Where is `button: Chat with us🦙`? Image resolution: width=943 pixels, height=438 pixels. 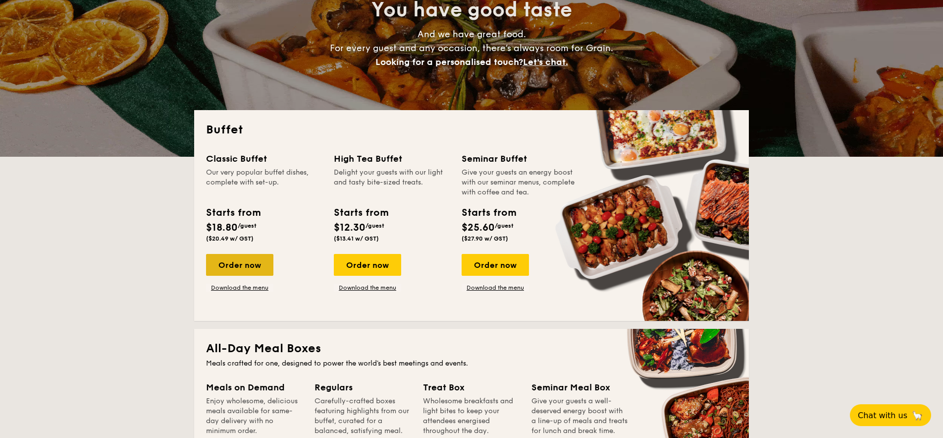 button: Chat with us🦙 is located at coordinates (891, 415).